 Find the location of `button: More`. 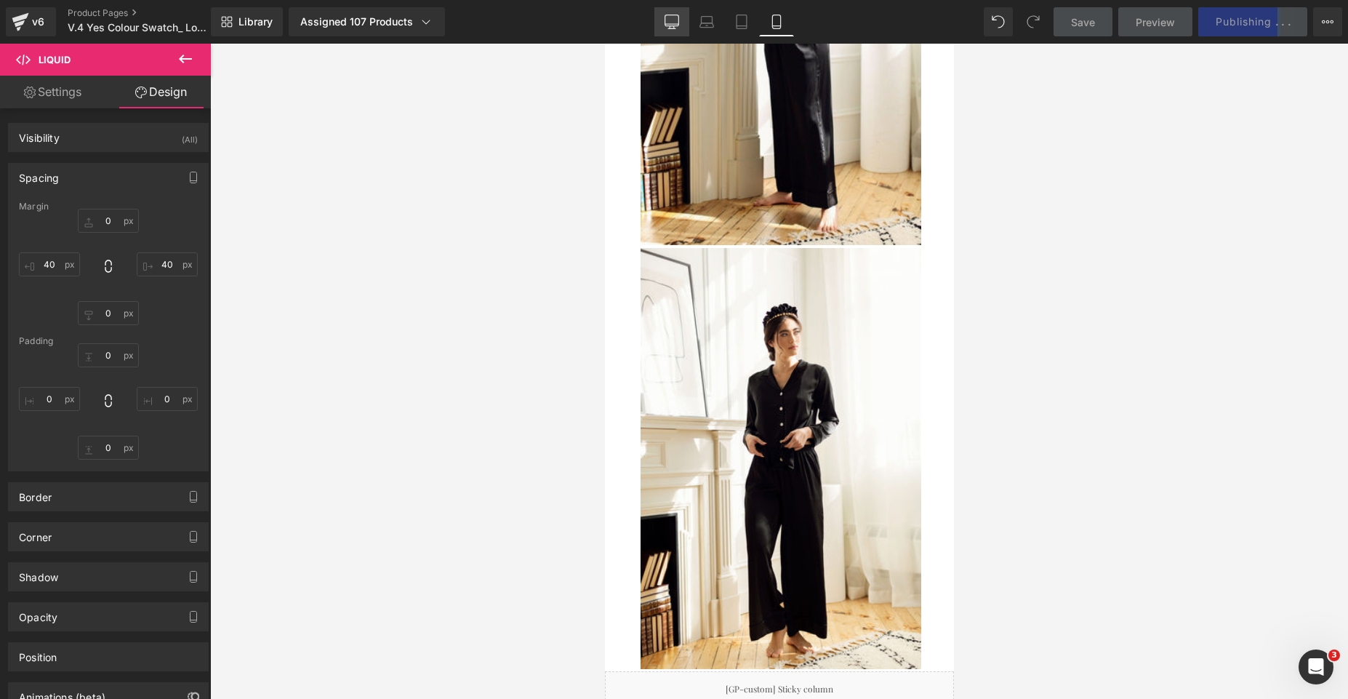

button: More is located at coordinates (1327, 22).